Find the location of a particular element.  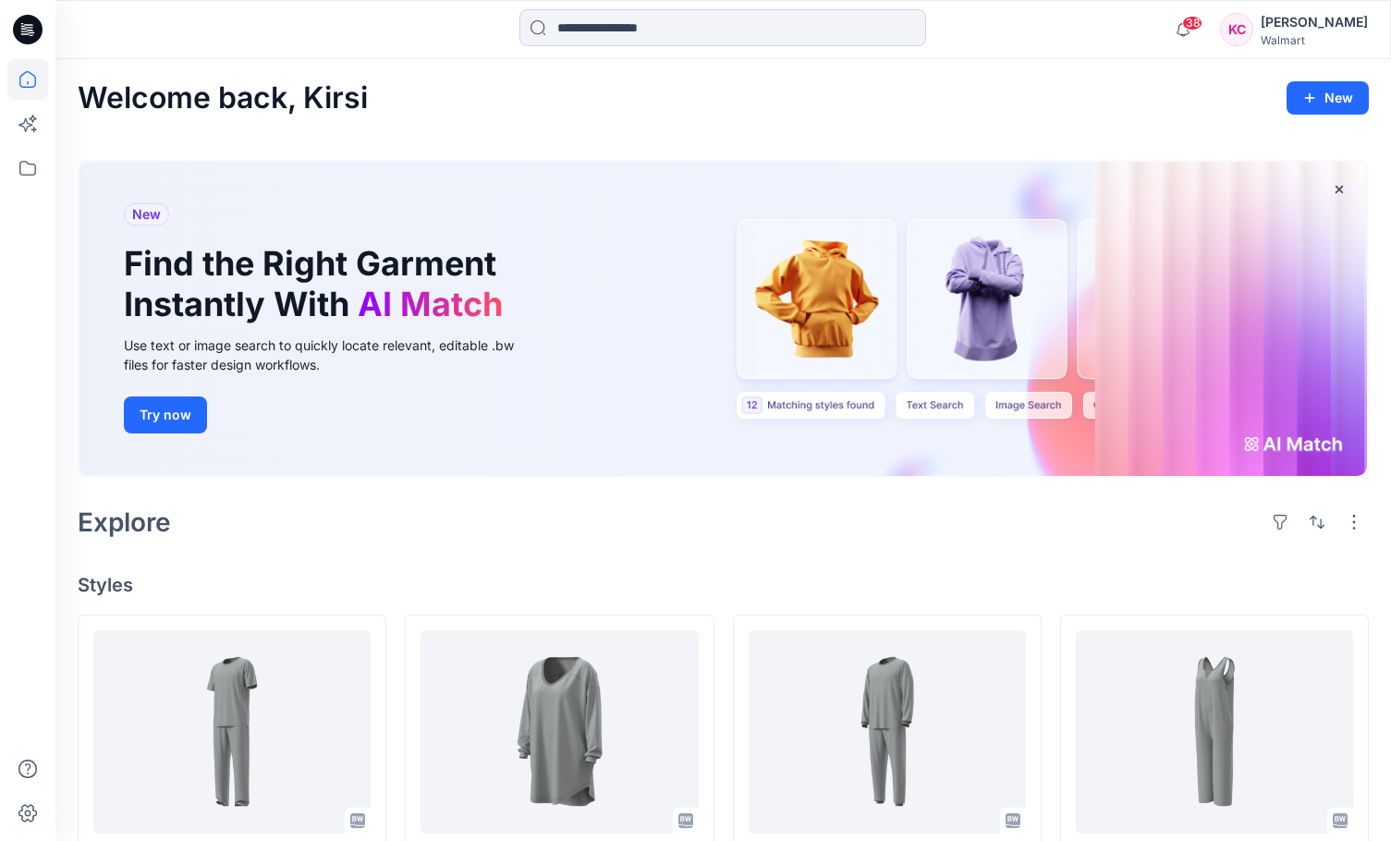

div: KC is located at coordinates (1237, 30).